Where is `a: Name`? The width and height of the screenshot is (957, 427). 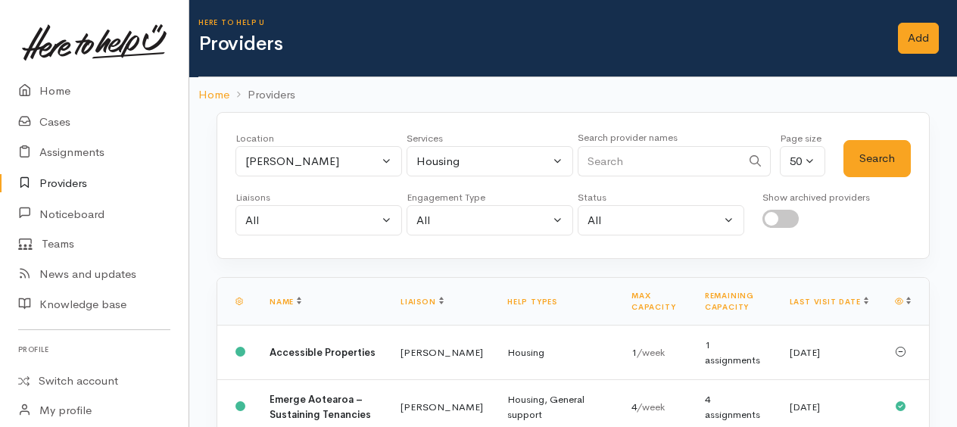
a: Name is located at coordinates (285, 301).